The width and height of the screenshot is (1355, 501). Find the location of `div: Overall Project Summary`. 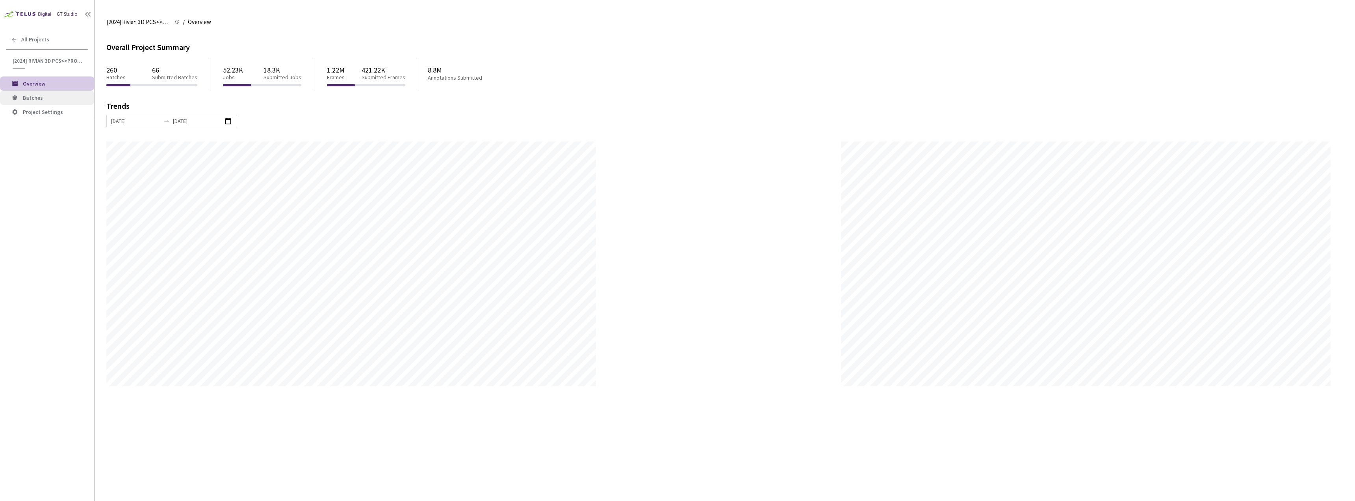

div: Overall Project Summary is located at coordinates (725, 47).